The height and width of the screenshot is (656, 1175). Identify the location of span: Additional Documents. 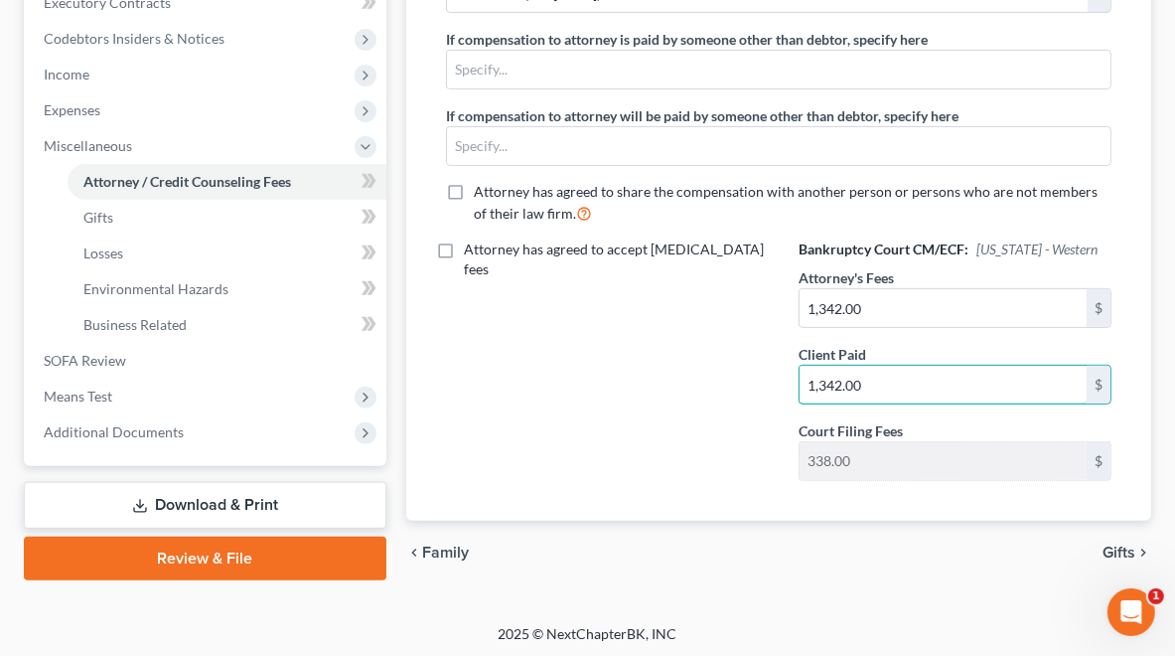
(113, 431).